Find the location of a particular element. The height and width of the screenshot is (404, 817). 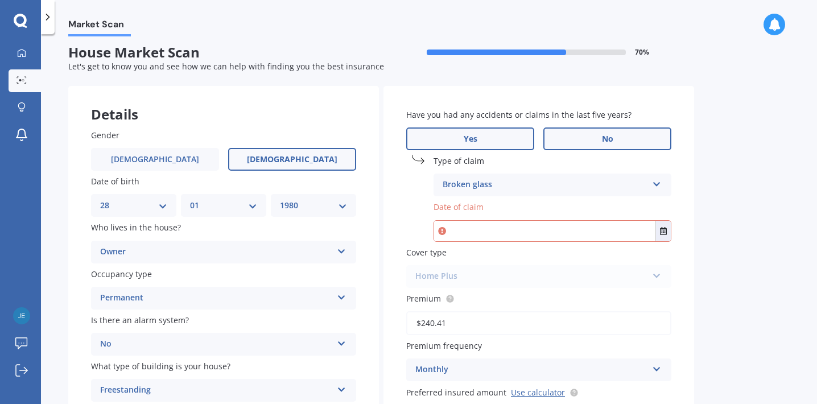

img: 518f95a2db7f564e1eb0c45528a9c1c4 is located at coordinates (22, 316).